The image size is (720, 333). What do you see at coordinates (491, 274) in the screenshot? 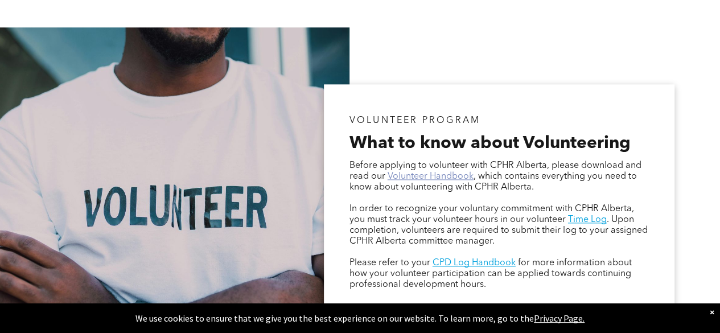
I see `span: for more information about how your volunteer participation can be applied towards continuing pro...` at bounding box center [491, 274].